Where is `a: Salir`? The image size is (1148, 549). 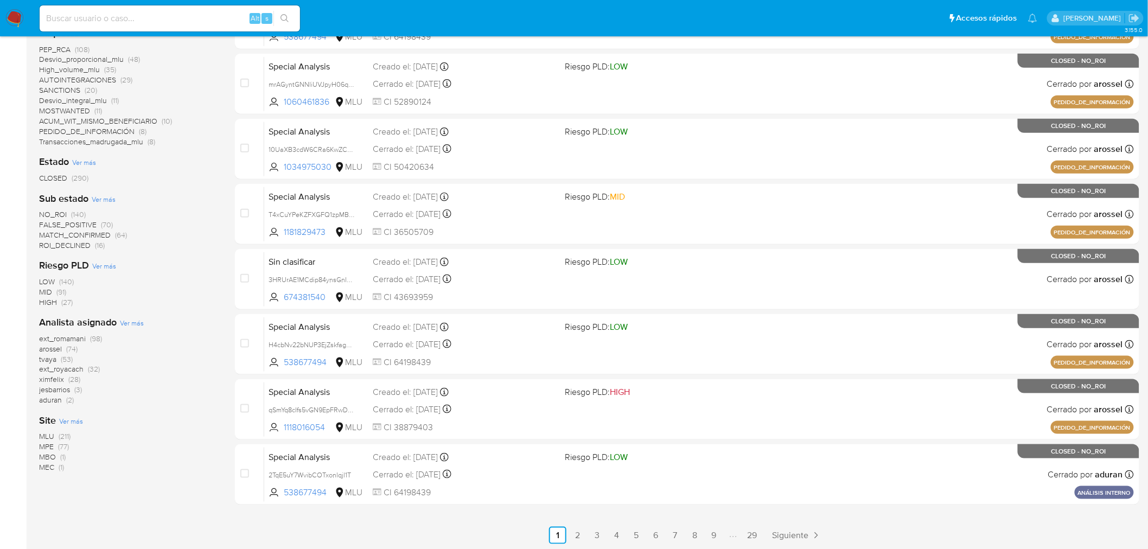
a: Salir is located at coordinates (1134, 18).